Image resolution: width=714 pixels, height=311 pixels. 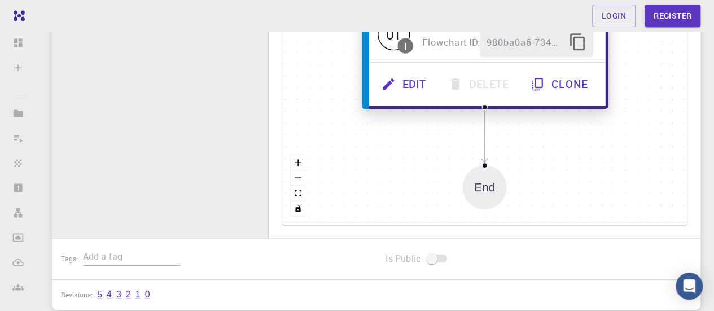 I want to click on div: Open Intercom Messenger, so click(x=689, y=286).